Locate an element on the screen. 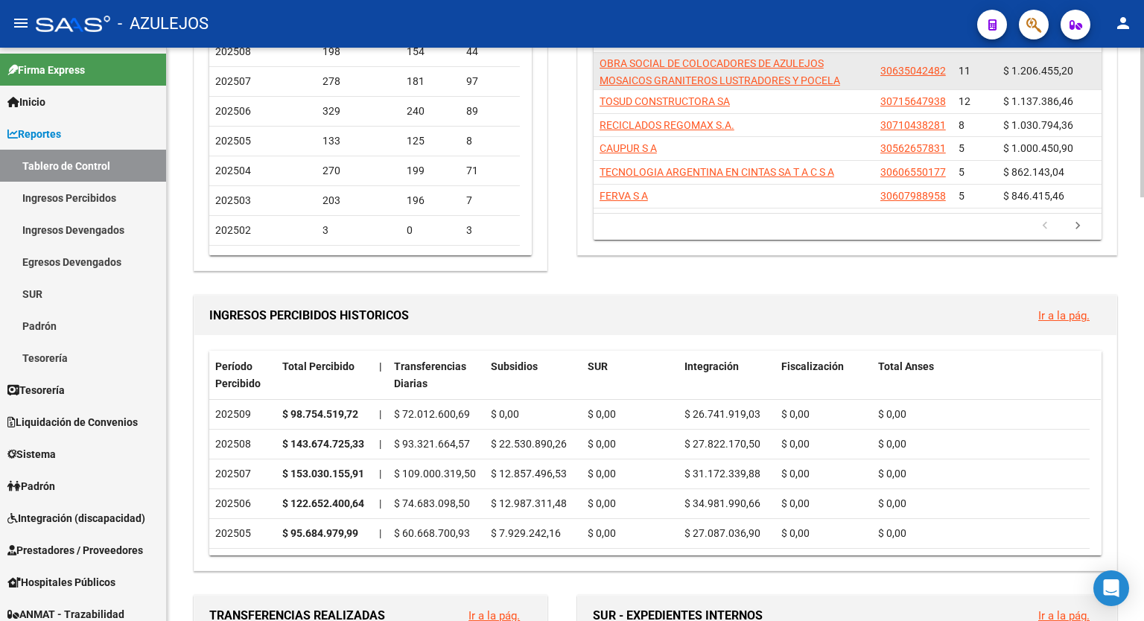  a: Ir a la pág. is located at coordinates (1064, 316).